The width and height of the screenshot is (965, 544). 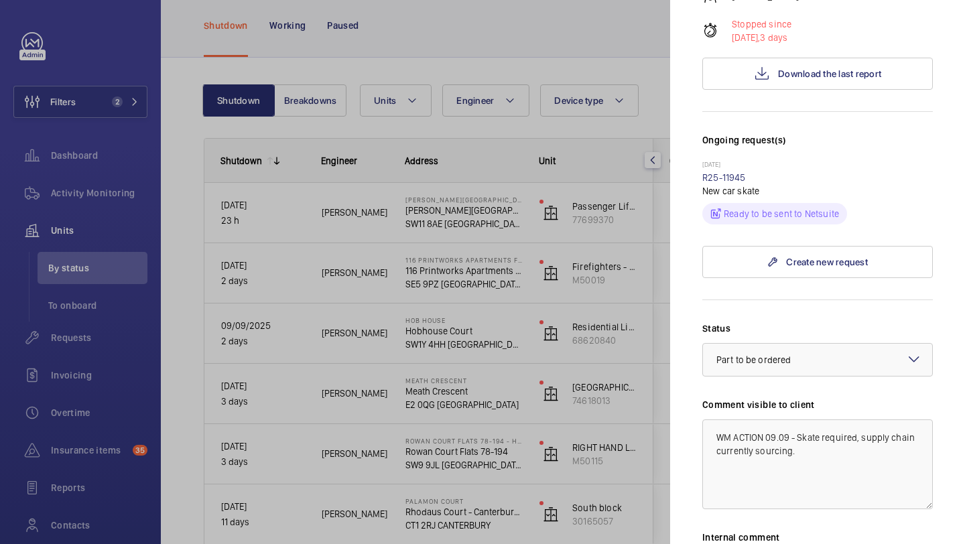 I want to click on span: Download the last report, so click(x=830, y=74).